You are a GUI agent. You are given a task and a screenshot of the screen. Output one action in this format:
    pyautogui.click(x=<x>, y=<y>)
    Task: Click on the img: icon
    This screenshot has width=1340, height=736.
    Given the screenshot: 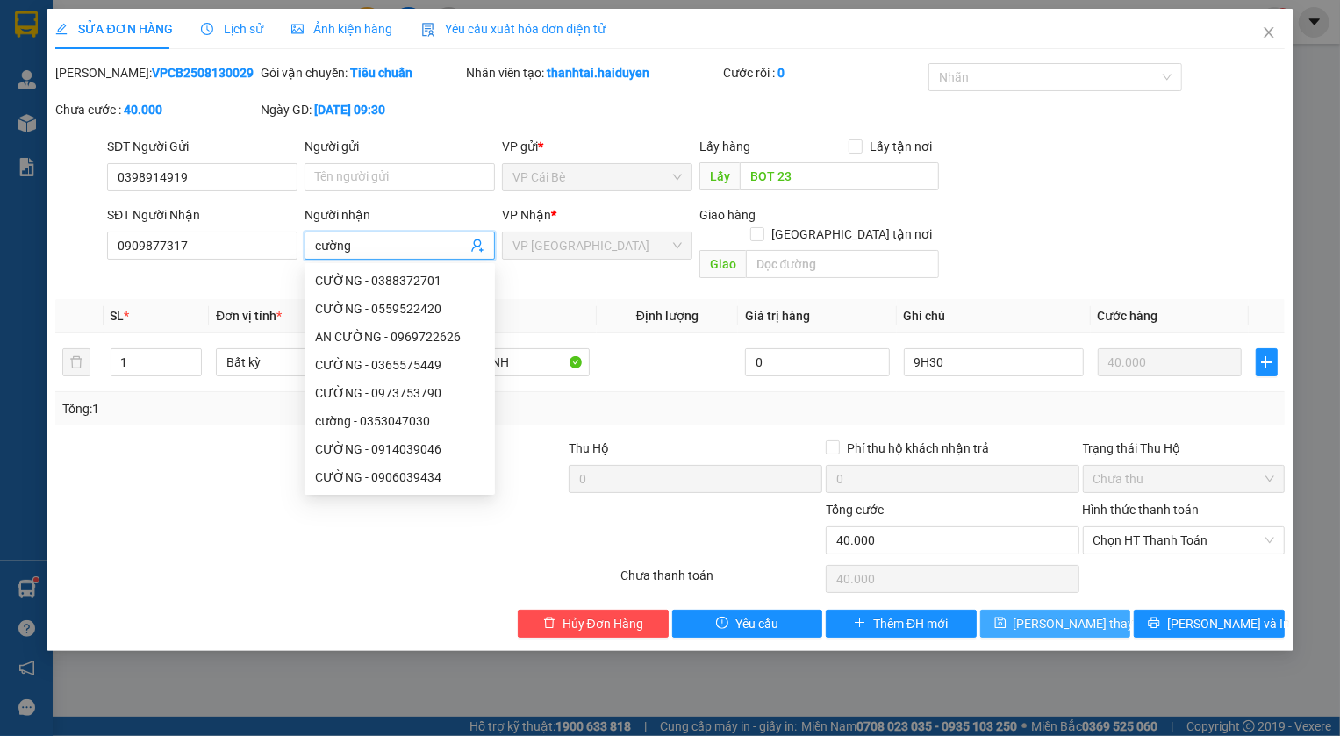 What is the action you would take?
    pyautogui.click(x=428, y=30)
    